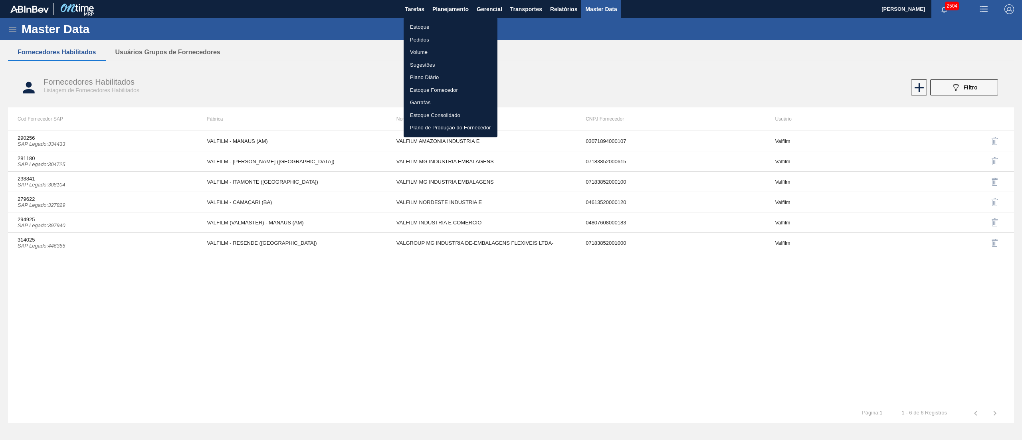 Image resolution: width=1022 pixels, height=440 pixels. I want to click on a: Plano de Produção do Fornecedor, so click(450, 128).